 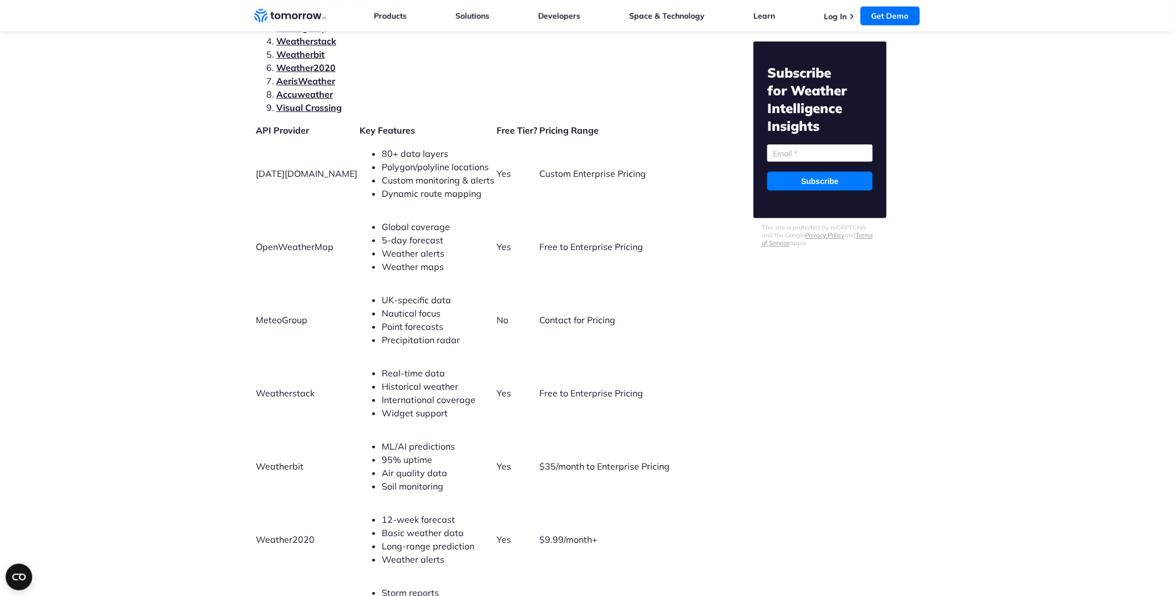 What do you see at coordinates (300, 54) in the screenshot?
I see `a: Weatherbit` at bounding box center [300, 54].